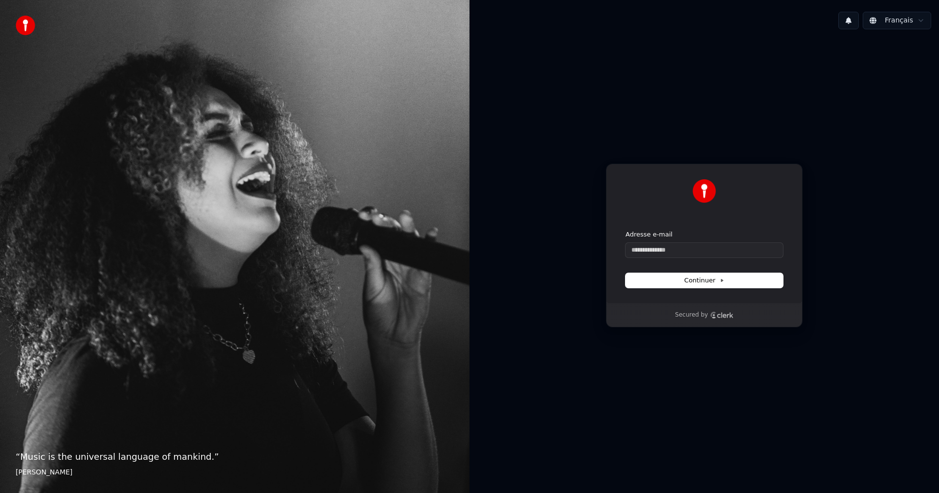 The image size is (939, 493). I want to click on label: Adresse e-mail, so click(649, 235).